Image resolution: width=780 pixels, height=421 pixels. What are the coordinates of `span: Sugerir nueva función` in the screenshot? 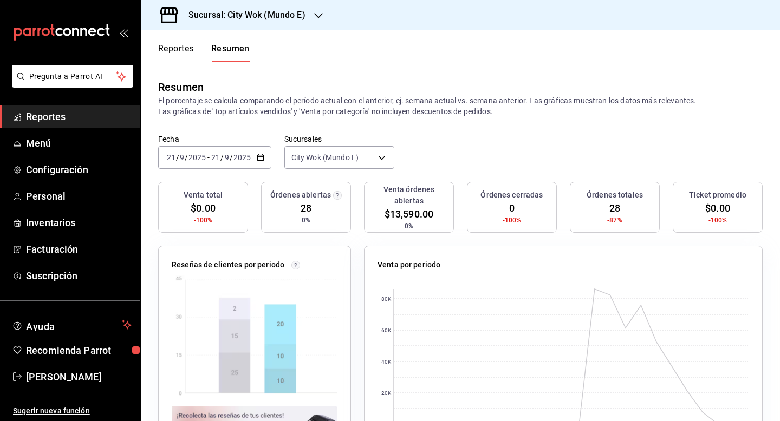 It's located at (72, 411).